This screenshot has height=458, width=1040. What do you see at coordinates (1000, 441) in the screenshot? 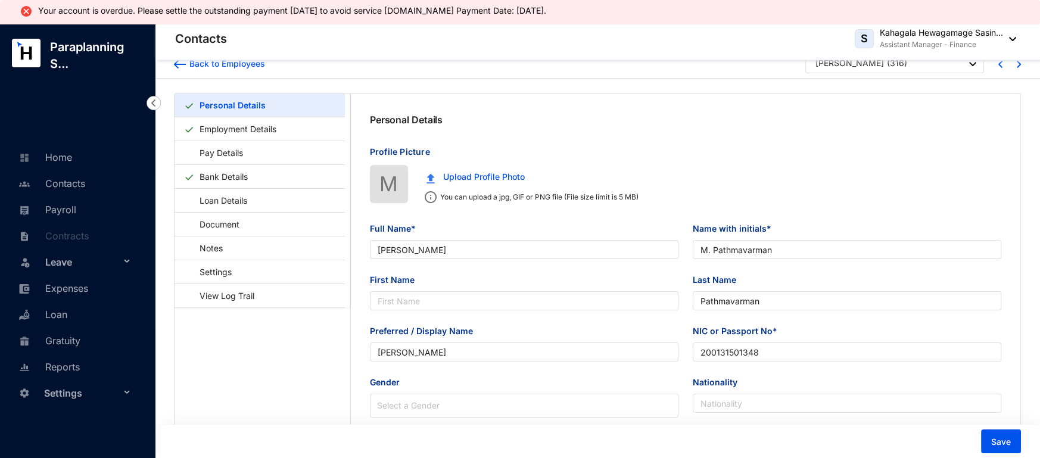
I see `button: Save` at bounding box center [1000, 441].